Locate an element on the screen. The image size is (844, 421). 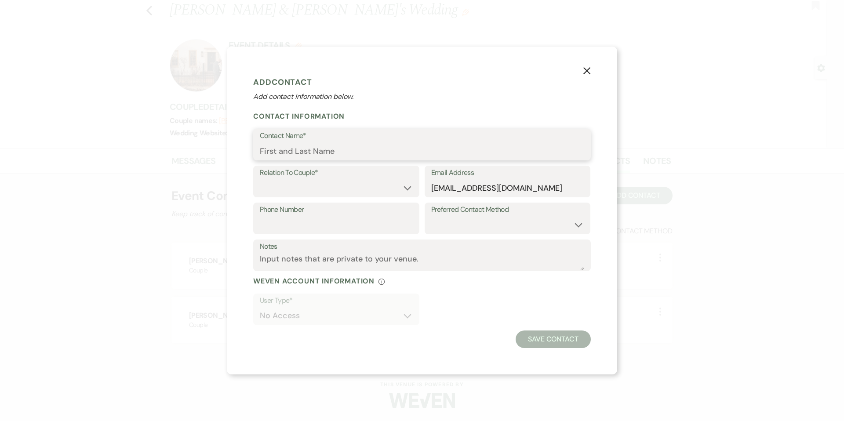
label: Contact Name* is located at coordinates (422, 136).